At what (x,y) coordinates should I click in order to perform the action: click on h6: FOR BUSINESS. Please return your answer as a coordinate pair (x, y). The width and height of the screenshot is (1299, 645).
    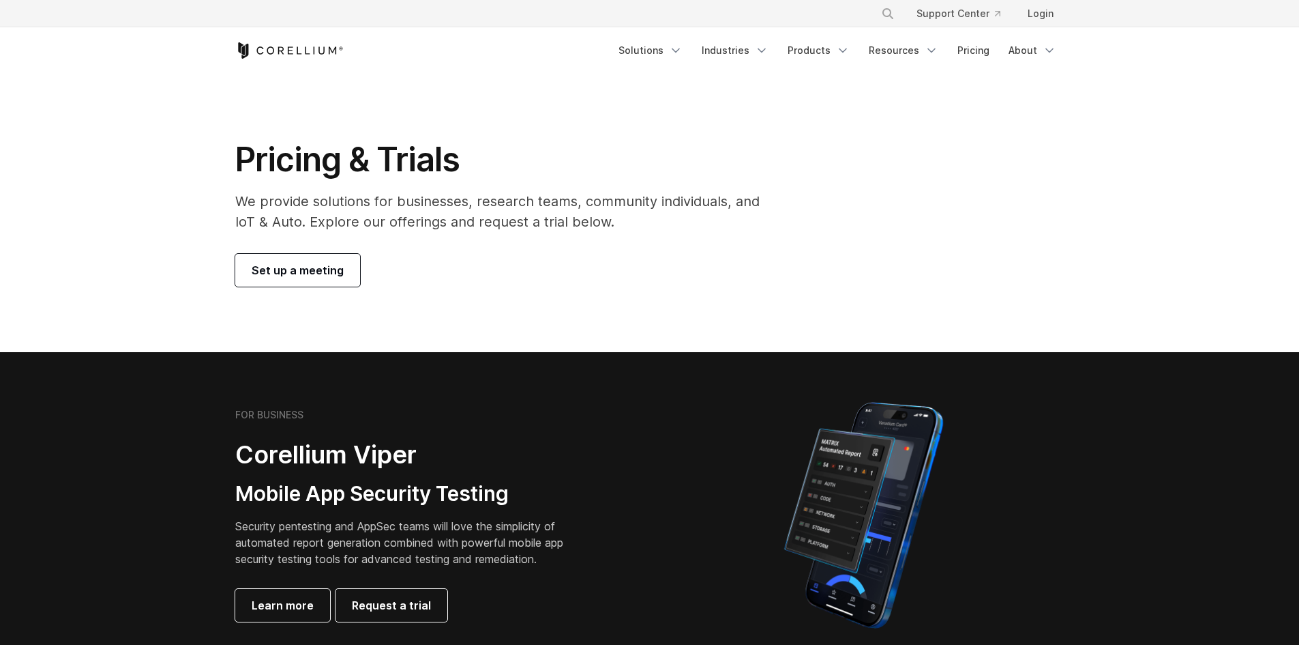
    Looking at the image, I should click on (269, 415).